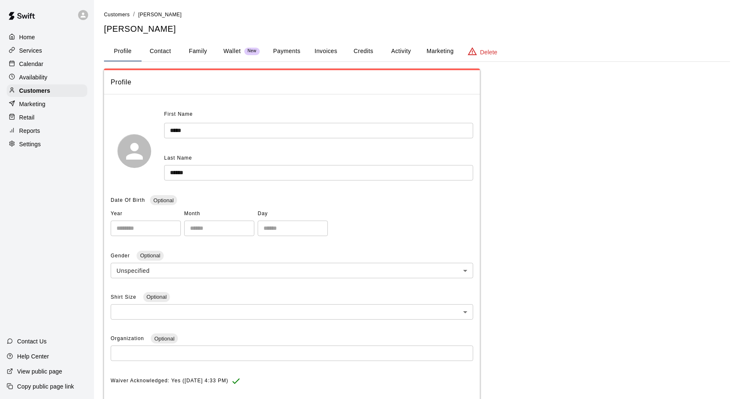 Image resolution: width=740 pixels, height=399 pixels. Describe the element at coordinates (252, 51) in the screenshot. I see `span: New` at that location.